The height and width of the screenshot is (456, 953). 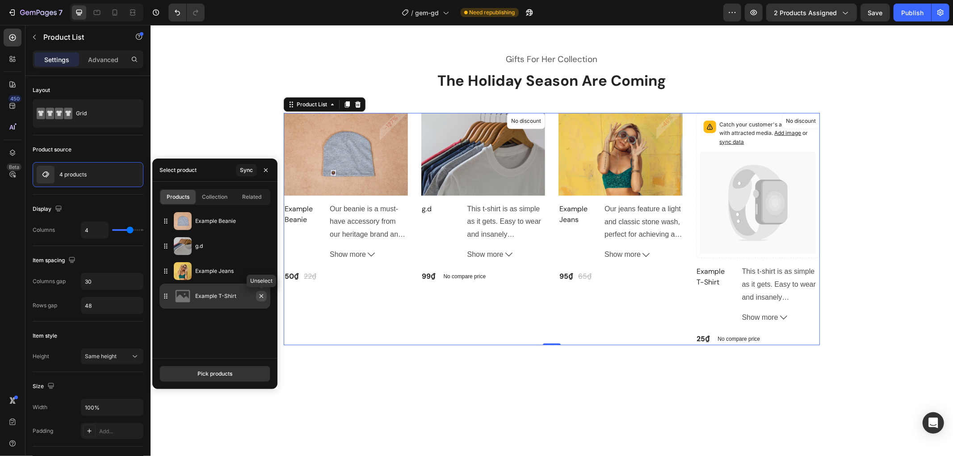 I want to click on span: Add image, so click(x=638, y=108).